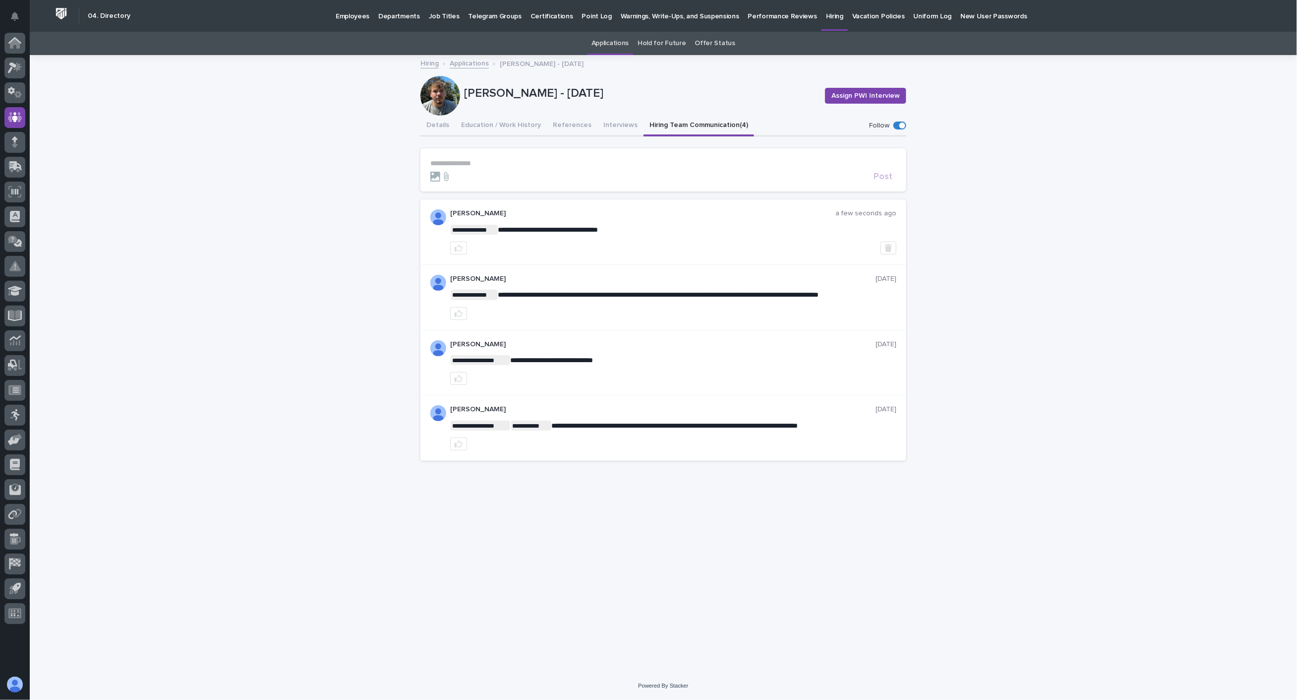 The height and width of the screenshot is (700, 1297). I want to click on span: Post, so click(883, 177).